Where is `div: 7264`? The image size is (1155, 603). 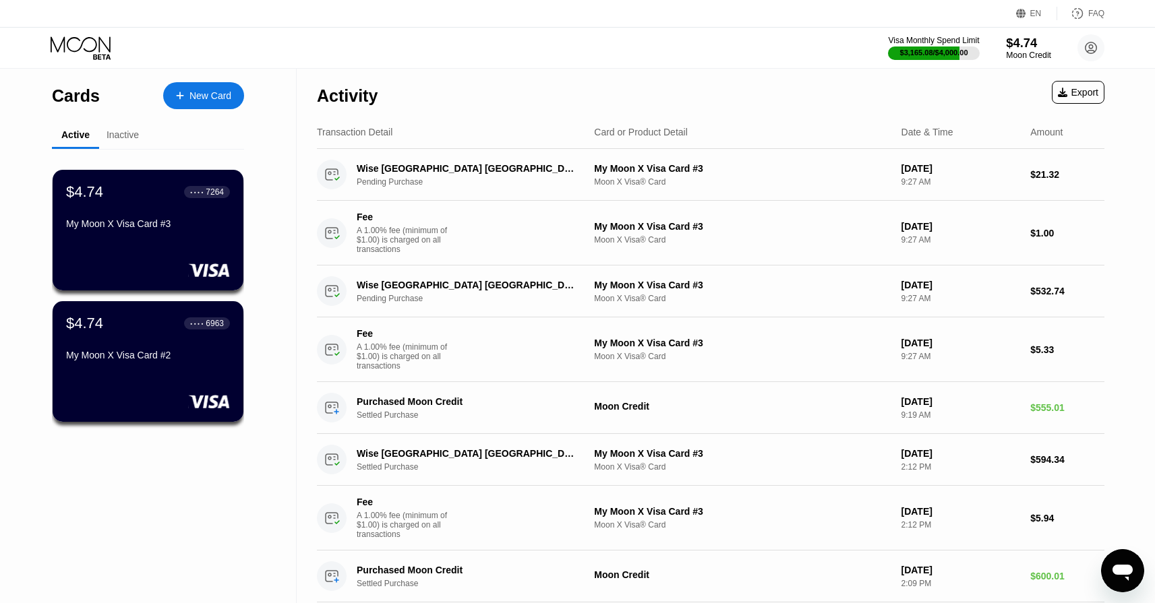 div: 7264 is located at coordinates (214, 192).